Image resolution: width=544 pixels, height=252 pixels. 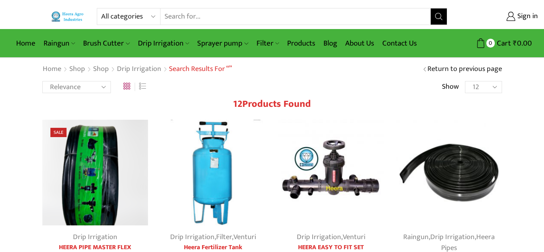 What do you see at coordinates (296, 17) in the screenshot?
I see `input: Search for...` at bounding box center [296, 17].